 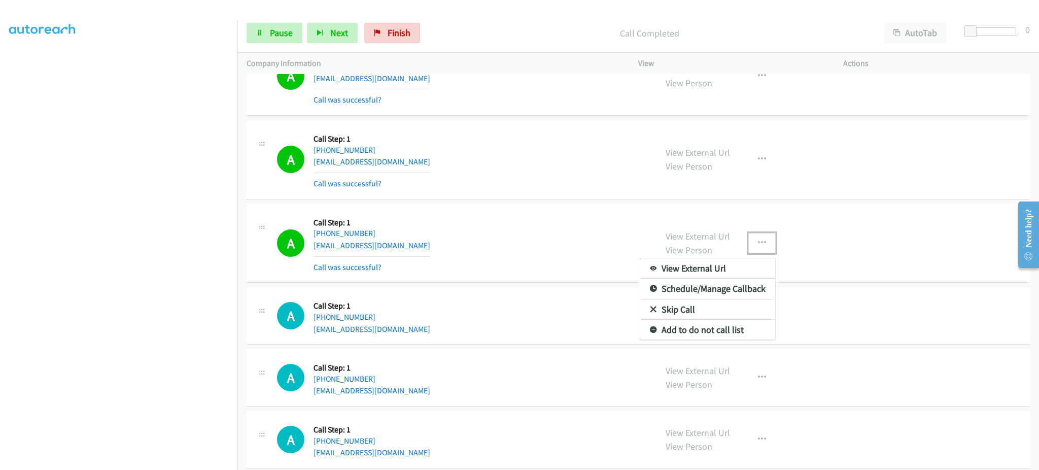 I want to click on a: Schedule/Manage Callback, so click(x=707, y=289).